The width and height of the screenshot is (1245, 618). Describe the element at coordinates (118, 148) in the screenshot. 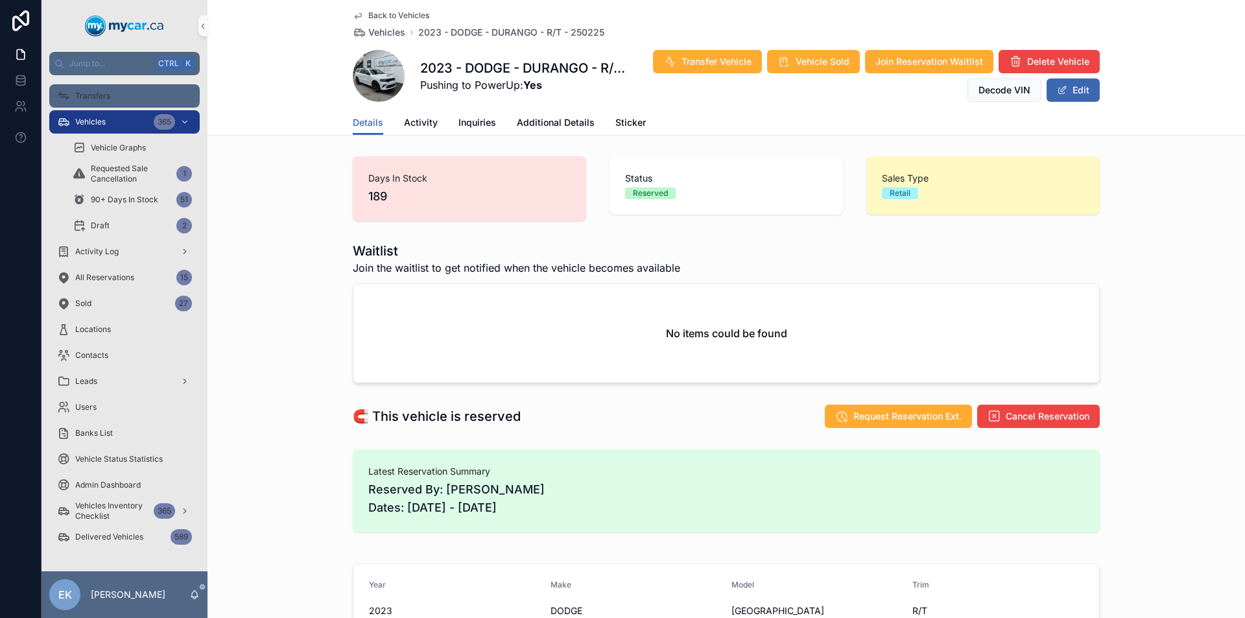

I see `span: Vehicle Graphs` at that location.